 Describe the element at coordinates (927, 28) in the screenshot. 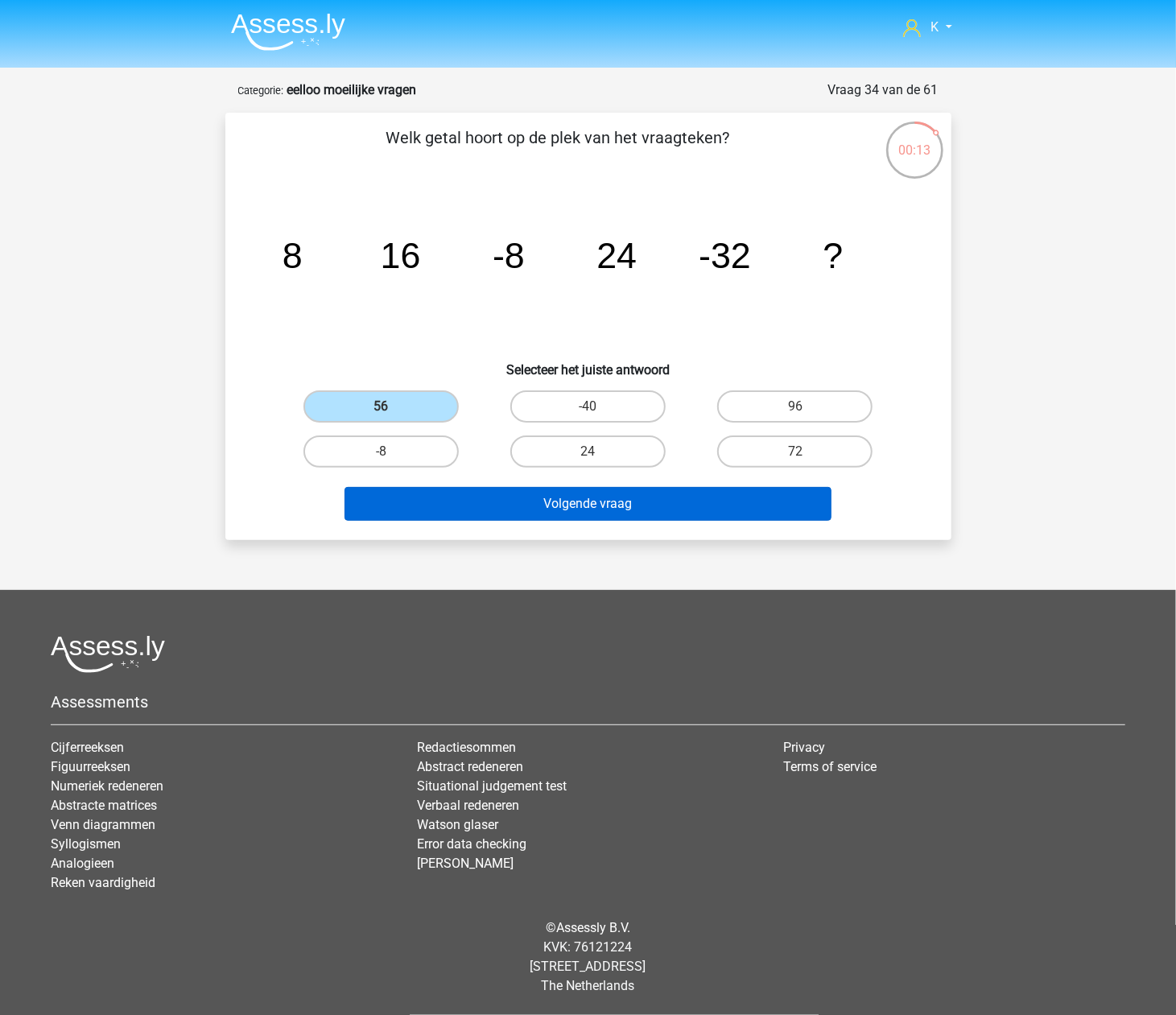

I see `a: K` at that location.